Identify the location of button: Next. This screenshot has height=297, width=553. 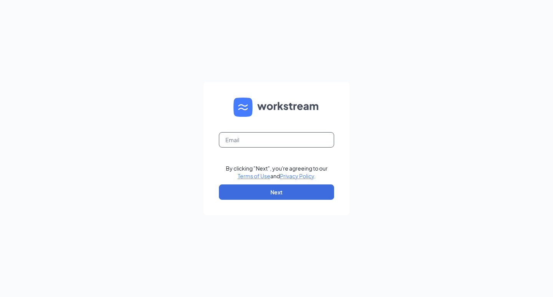
(276, 192).